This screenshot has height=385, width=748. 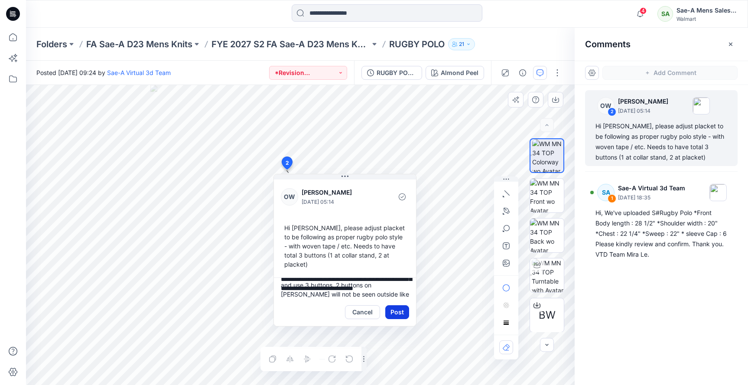 What do you see at coordinates (612, 112) in the screenshot?
I see `div: 2` at bounding box center [612, 112].